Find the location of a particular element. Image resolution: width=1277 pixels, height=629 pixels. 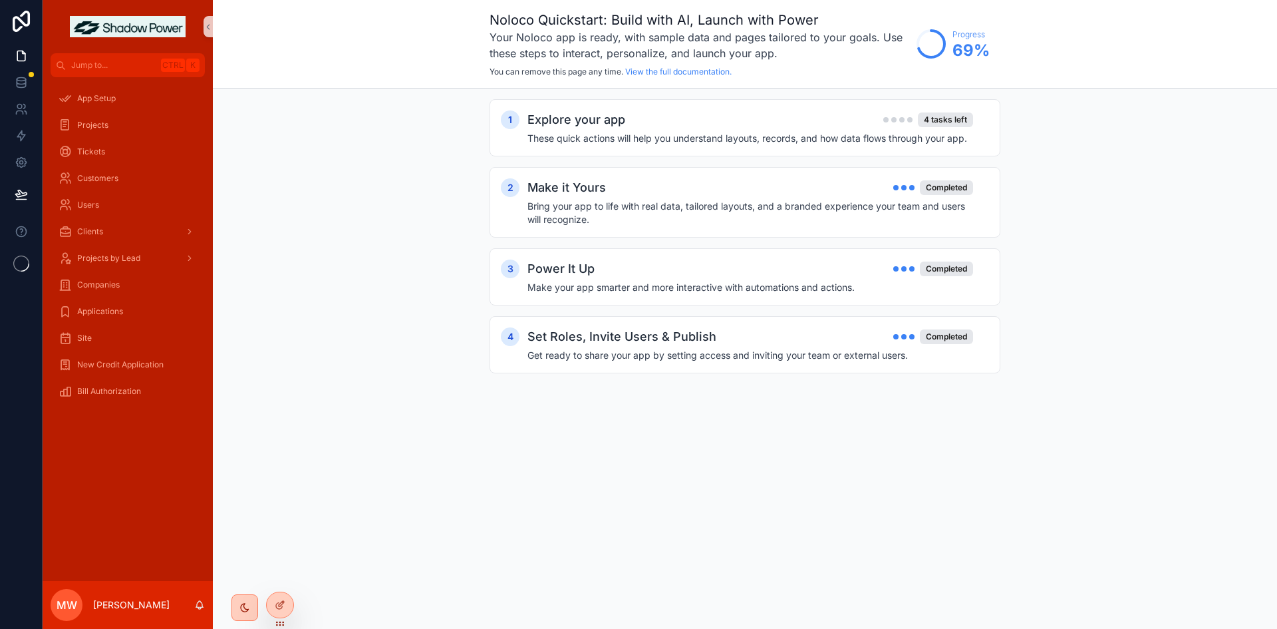

span: Tickets is located at coordinates (91, 152).